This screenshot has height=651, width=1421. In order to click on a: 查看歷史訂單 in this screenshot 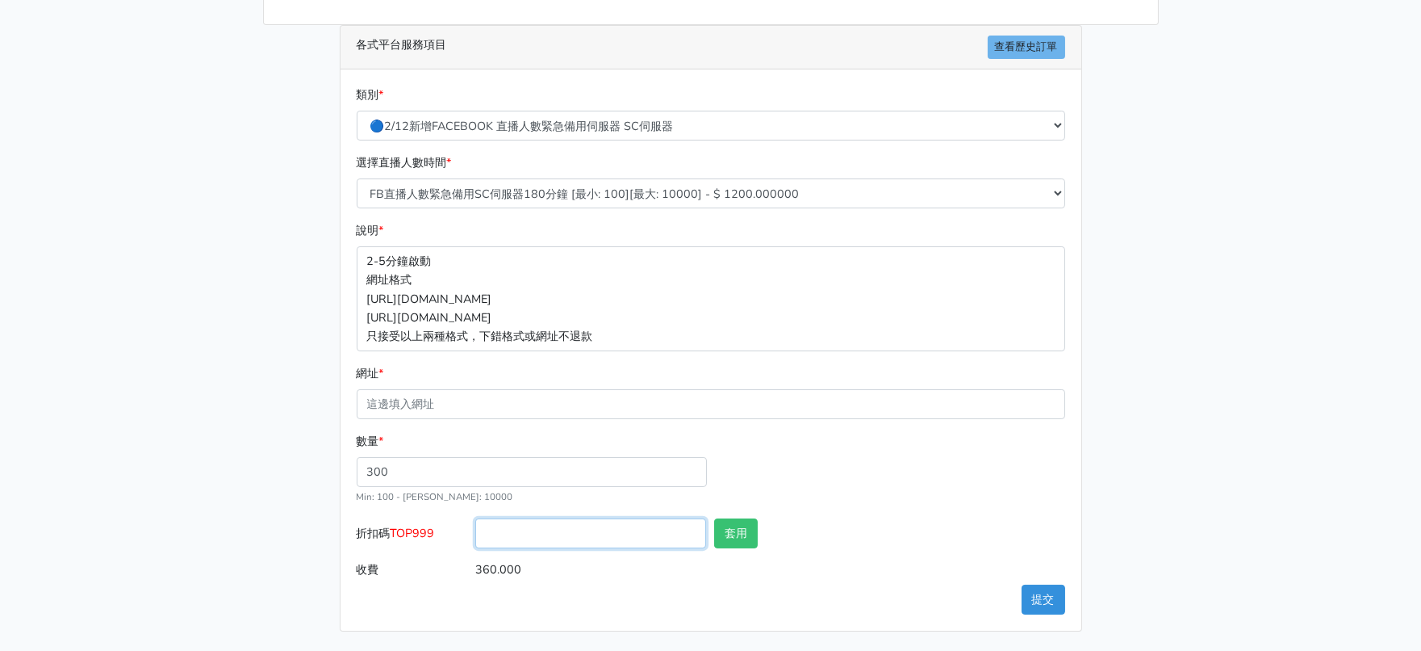, I will do `click(1027, 47)`.